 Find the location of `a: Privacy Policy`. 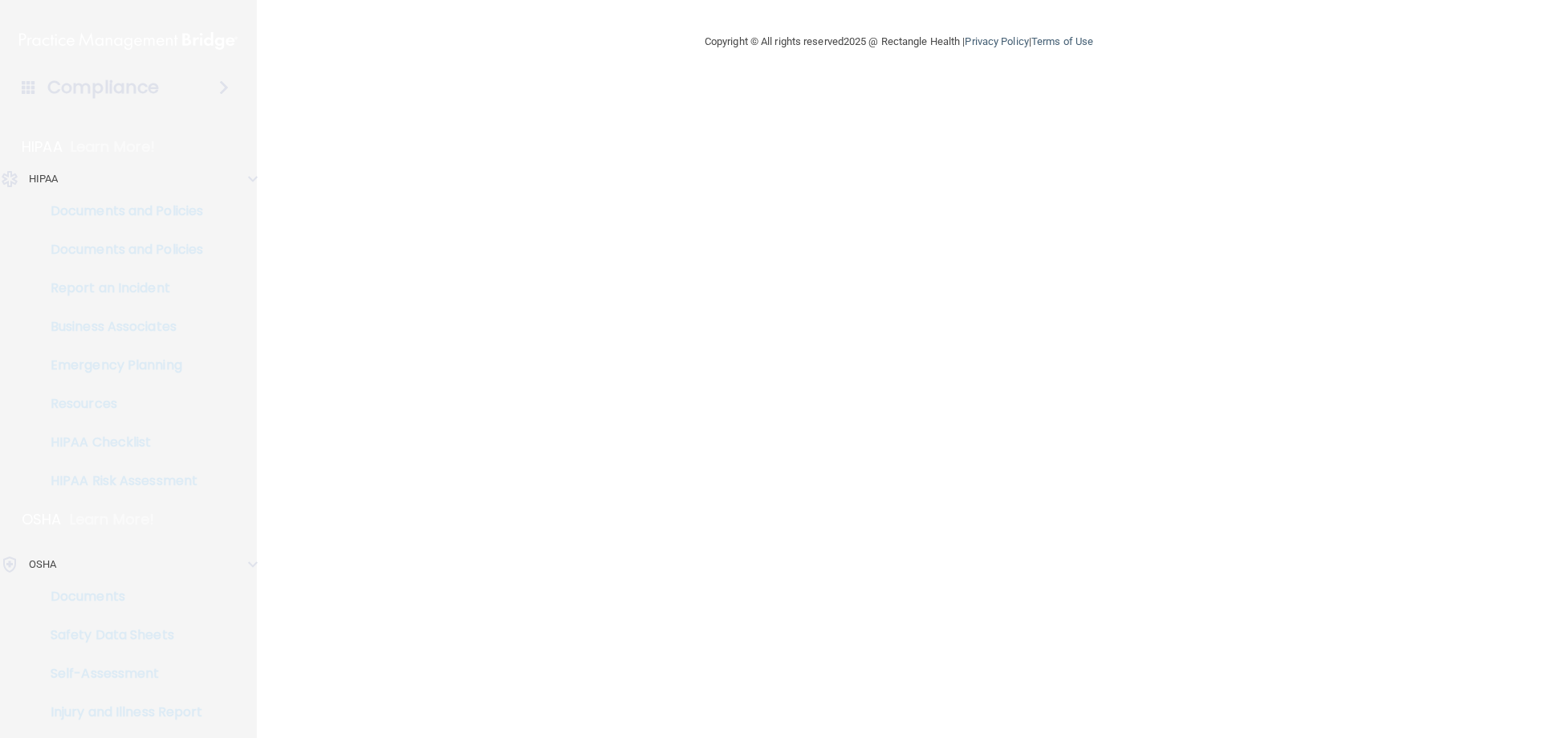

a: Privacy Policy is located at coordinates (996, 41).